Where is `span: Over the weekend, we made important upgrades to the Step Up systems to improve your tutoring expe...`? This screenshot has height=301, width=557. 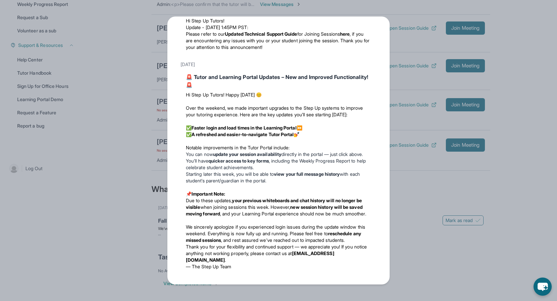 span: Over the weekend, we made important upgrades to the Step Up systems to improve your tutoring expe... is located at coordinates (274, 111).